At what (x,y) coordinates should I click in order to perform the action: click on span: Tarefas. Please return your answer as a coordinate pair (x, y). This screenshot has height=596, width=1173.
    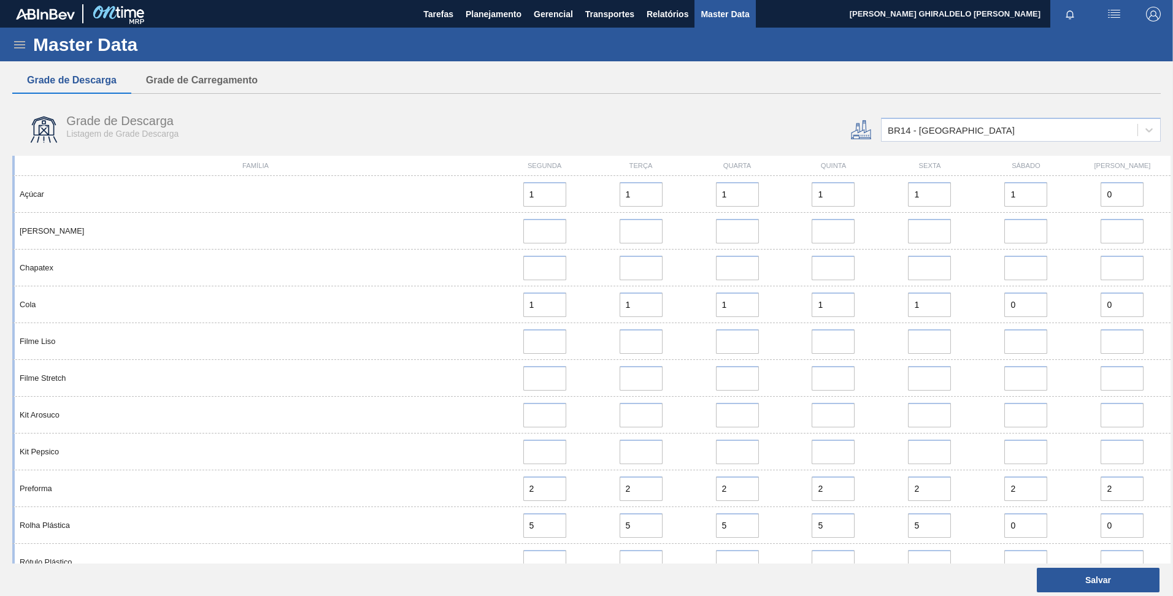
    Looking at the image, I should click on (438, 14).